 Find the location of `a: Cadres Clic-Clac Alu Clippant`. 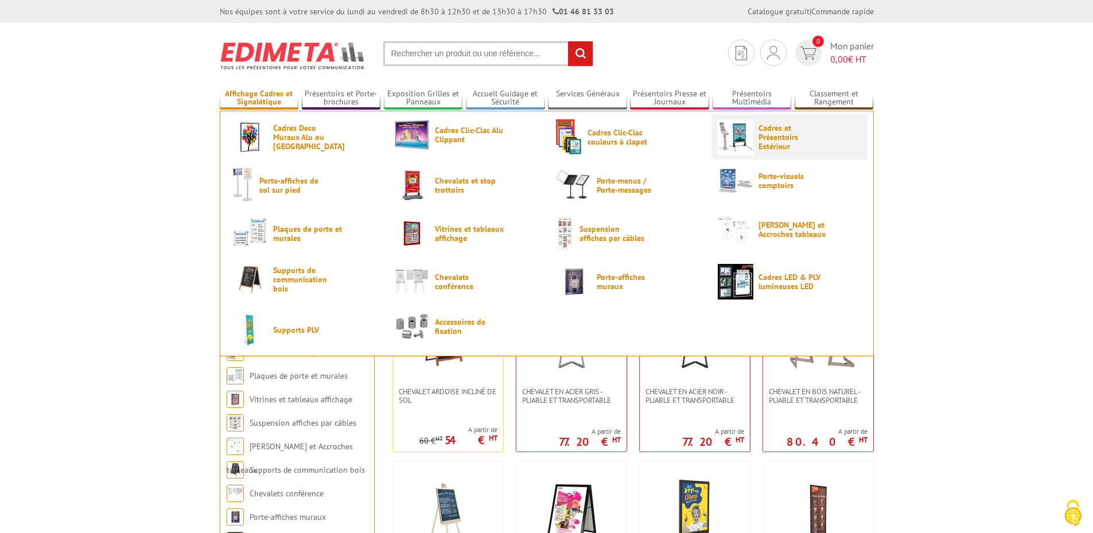

a: Cadres Clic-Clac Alu Clippant is located at coordinates (466, 134).